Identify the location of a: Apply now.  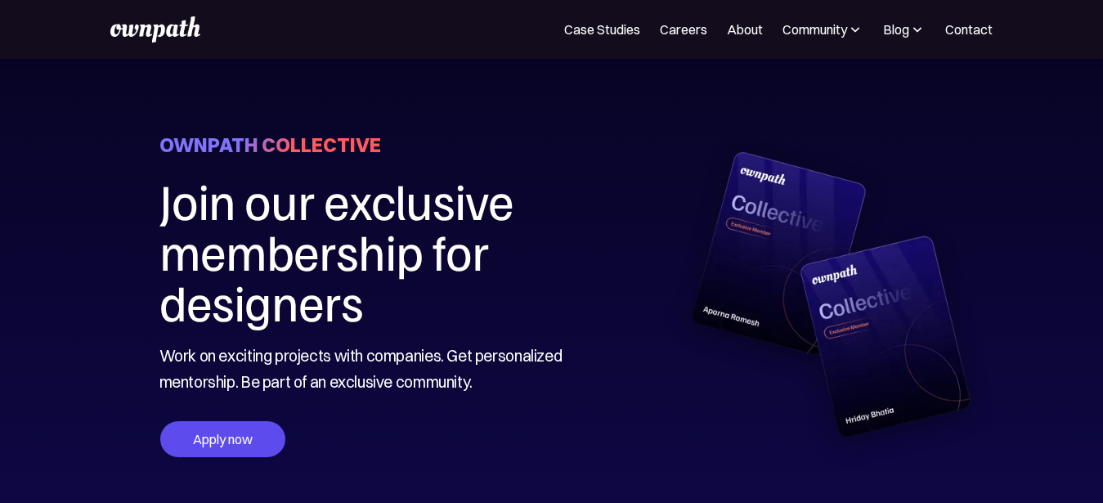
(223, 438).